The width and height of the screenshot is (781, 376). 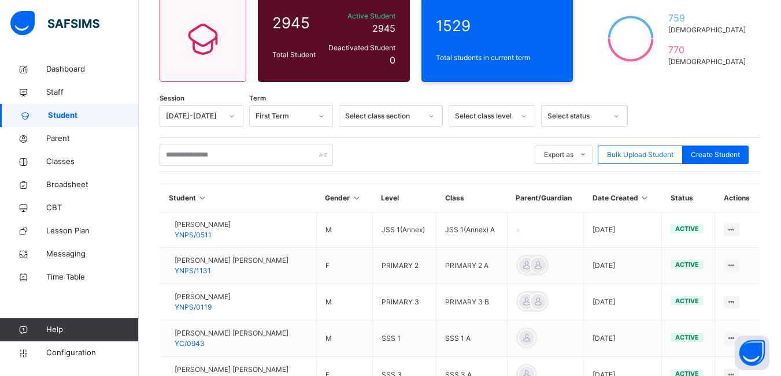 I want to click on span: Lesson Plan, so click(x=93, y=231).